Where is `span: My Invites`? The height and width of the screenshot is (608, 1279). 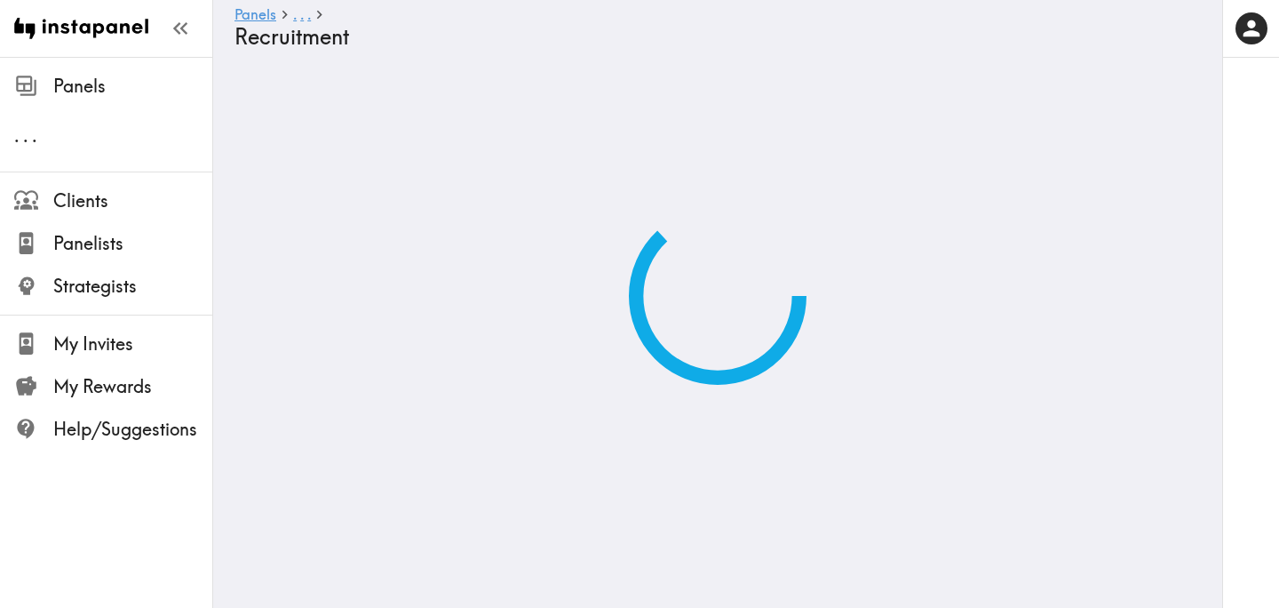
span: My Invites is located at coordinates (132, 344).